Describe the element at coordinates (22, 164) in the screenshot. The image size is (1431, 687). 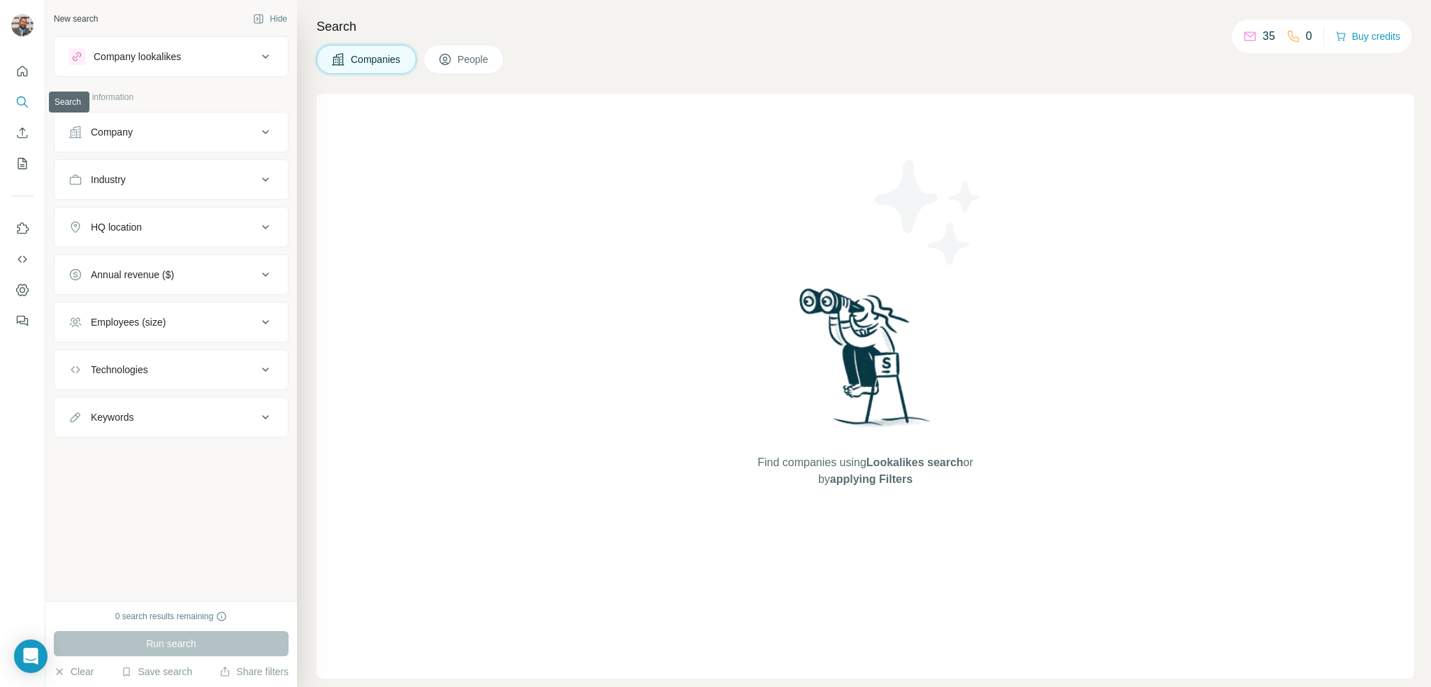
I see `button: My lists` at that location.